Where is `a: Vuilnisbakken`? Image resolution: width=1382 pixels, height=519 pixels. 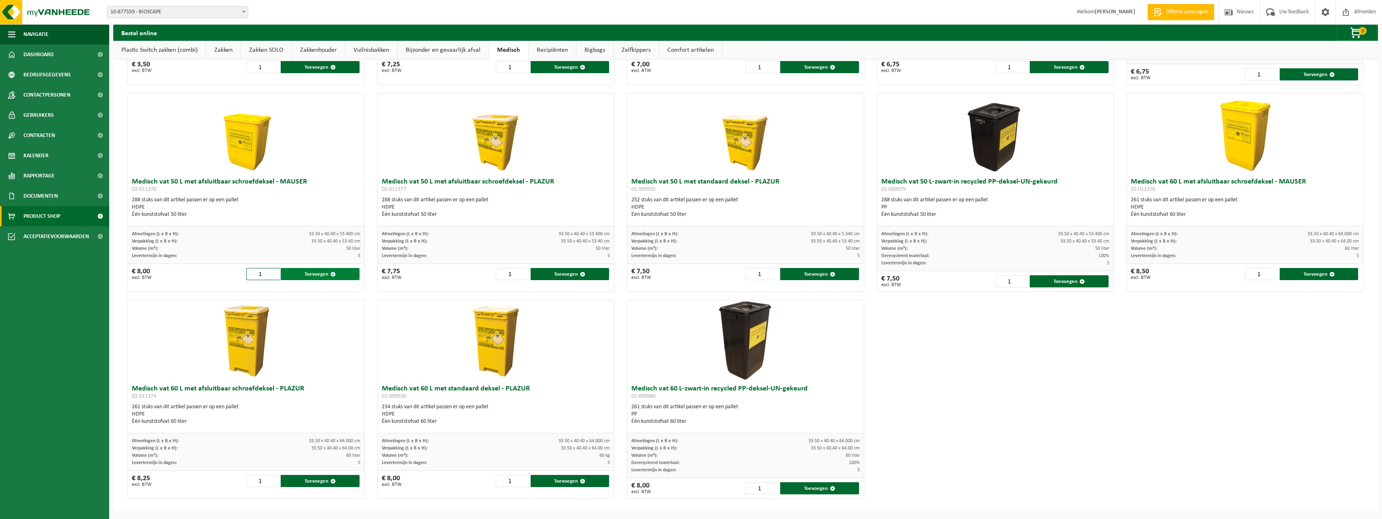 a: Vuilnisbakken is located at coordinates (371, 50).